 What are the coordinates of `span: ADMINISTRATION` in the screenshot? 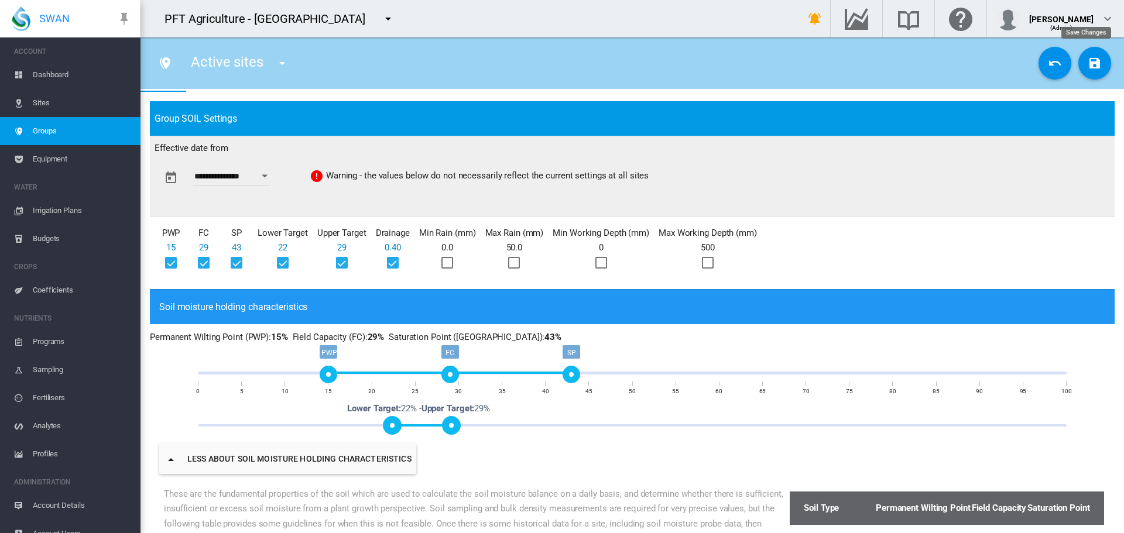 It's located at (73, 482).